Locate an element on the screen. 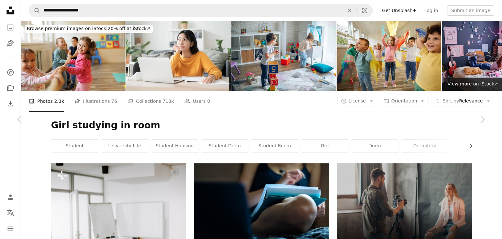  span: 76 is located at coordinates (114, 101).